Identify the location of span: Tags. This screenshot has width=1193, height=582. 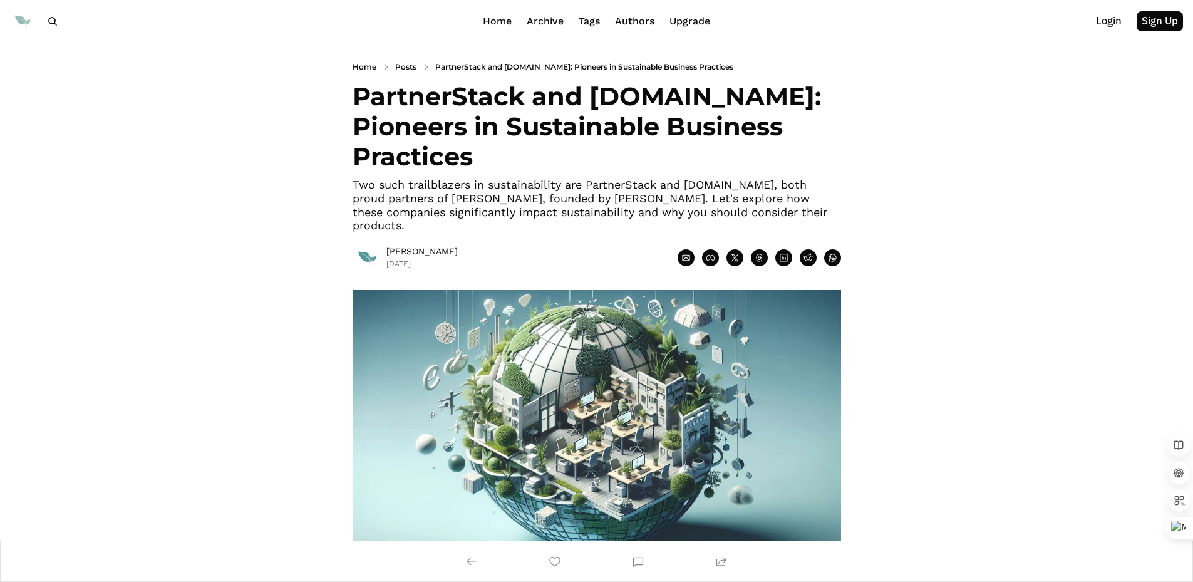
(589, 21).